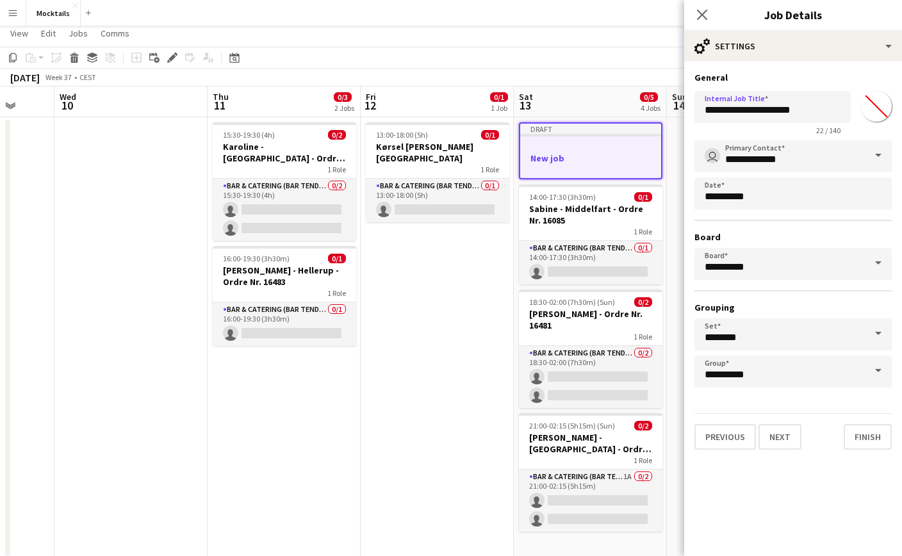 The width and height of the screenshot is (902, 556). Describe the element at coordinates (115, 33) in the screenshot. I see `span: Comms` at that location.